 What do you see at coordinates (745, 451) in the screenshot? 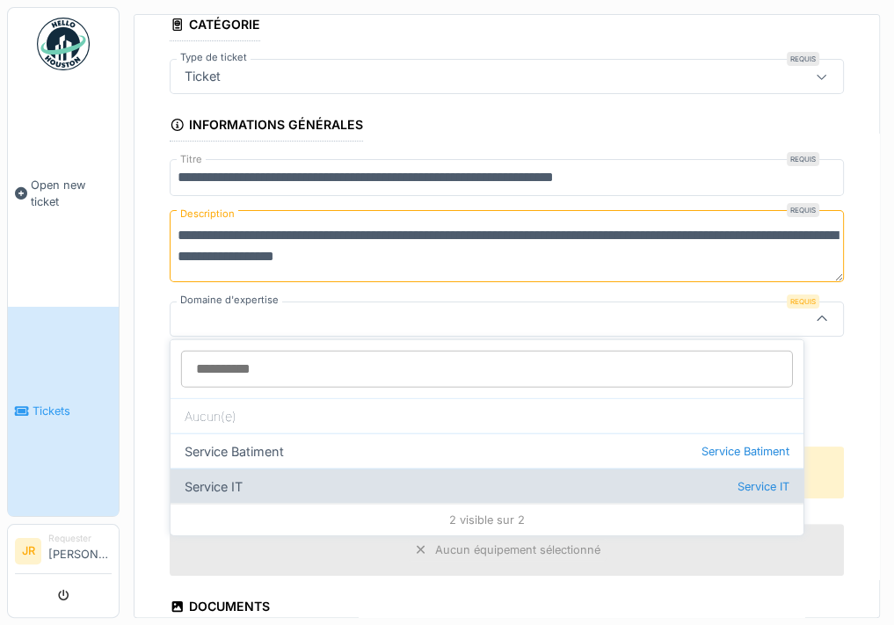
I see `span: Service Batiment` at bounding box center [745, 451].